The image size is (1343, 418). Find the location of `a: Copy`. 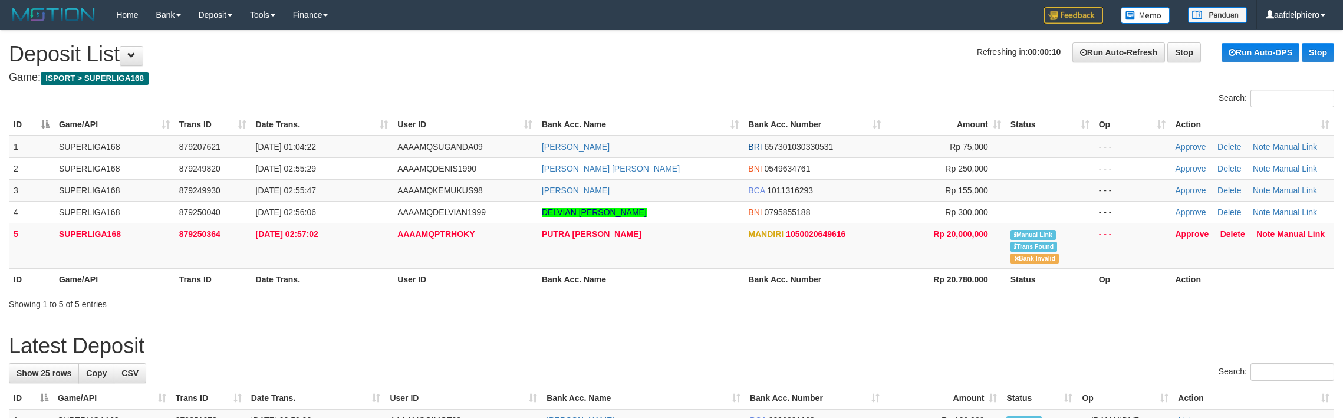

a: Copy is located at coordinates (96, 373).